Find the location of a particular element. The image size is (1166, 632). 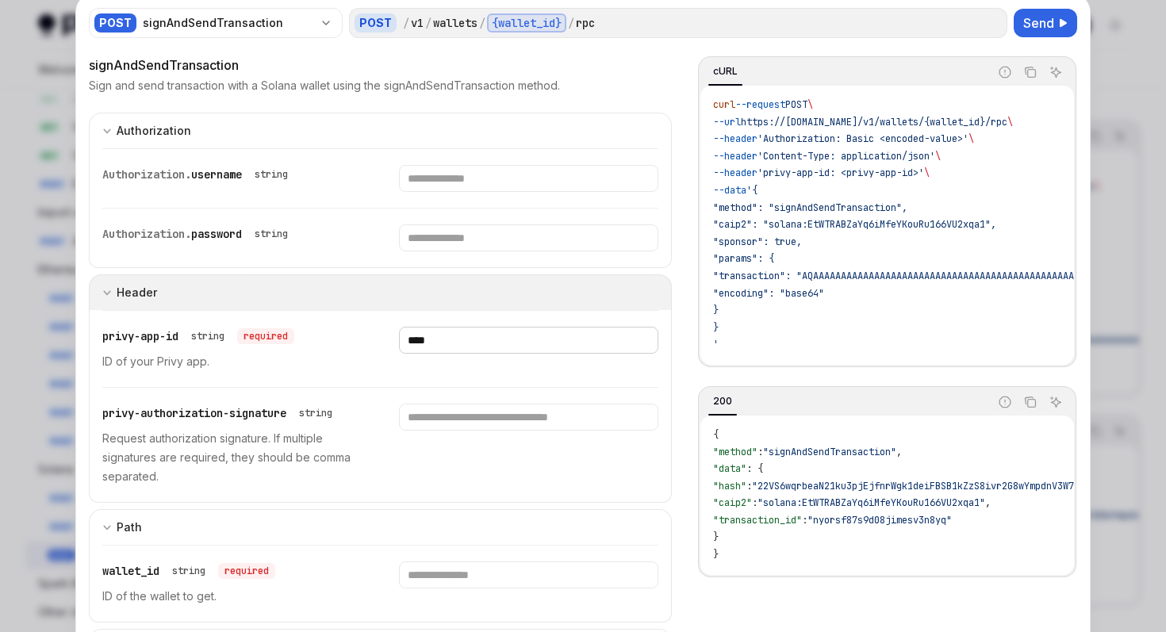

span: 'Content-Type: application/json' is located at coordinates (846, 156).